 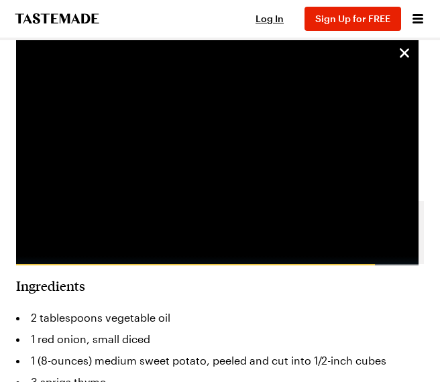 I want to click on span: Sign Up for FREE, so click(x=353, y=18).